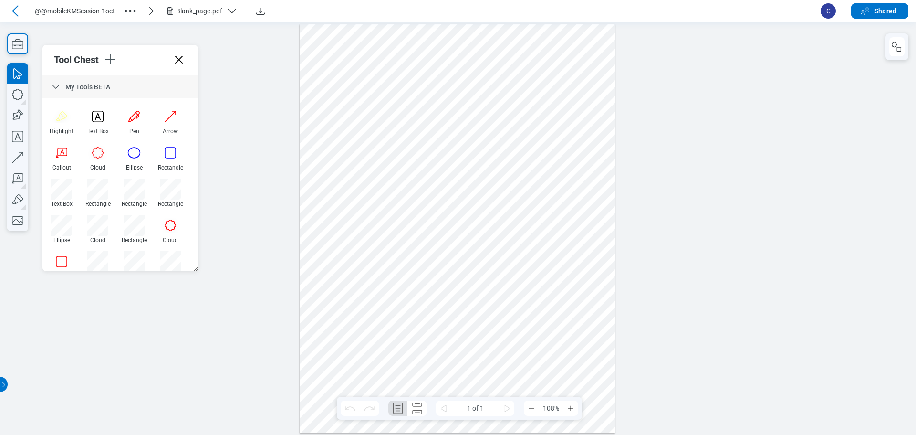  I want to click on button: Blank_page.pdf, so click(205, 11).